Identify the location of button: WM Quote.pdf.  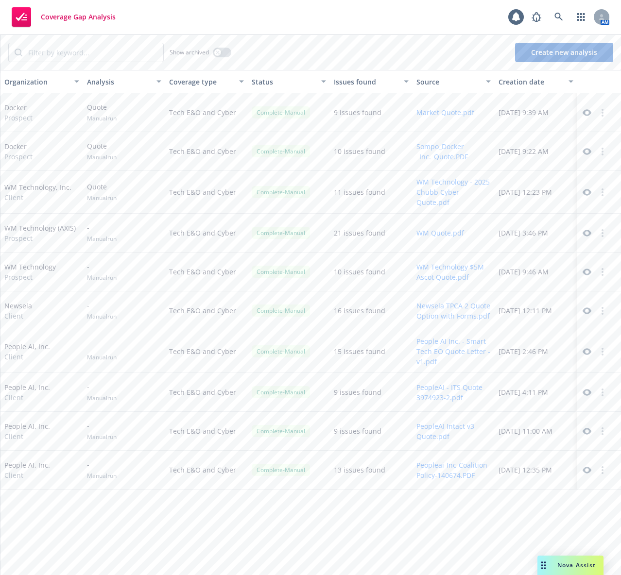
(440, 233).